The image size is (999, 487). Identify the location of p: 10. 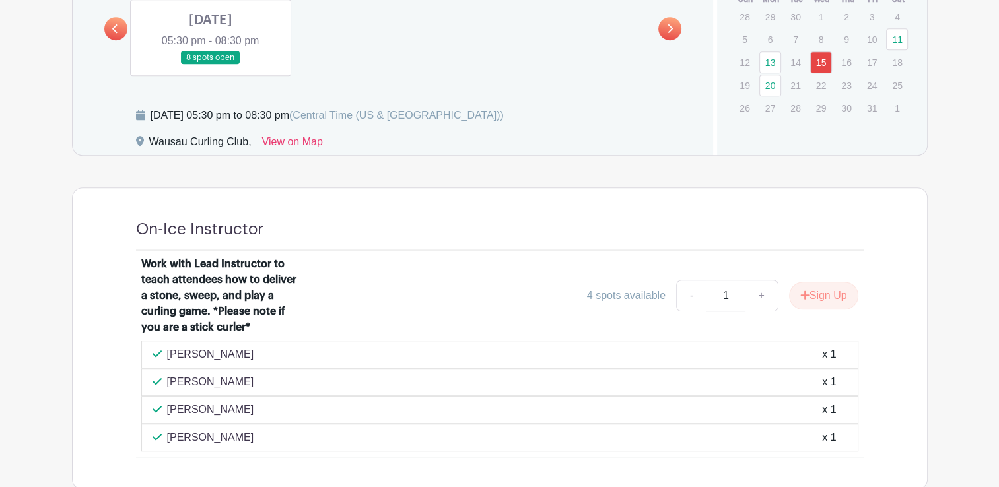
(872, 39).